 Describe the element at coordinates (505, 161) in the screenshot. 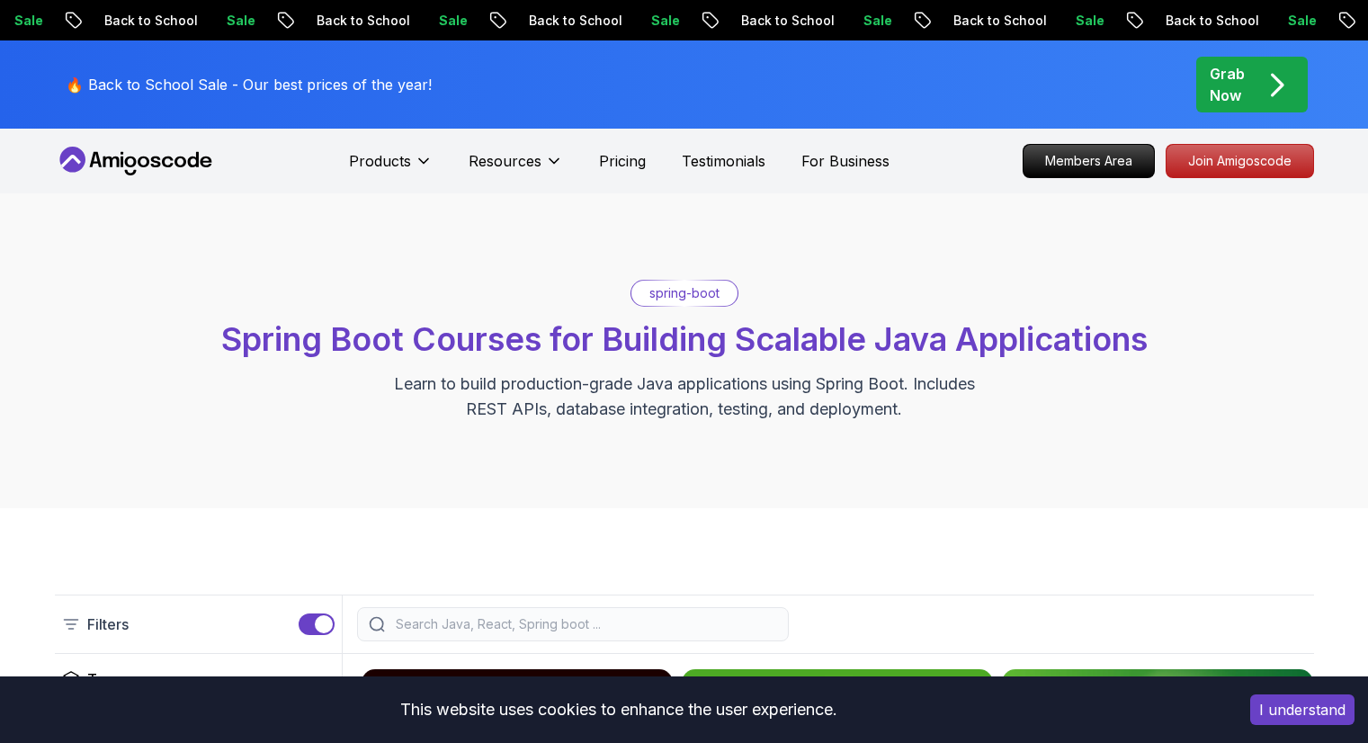

I see `p: Resources` at that location.